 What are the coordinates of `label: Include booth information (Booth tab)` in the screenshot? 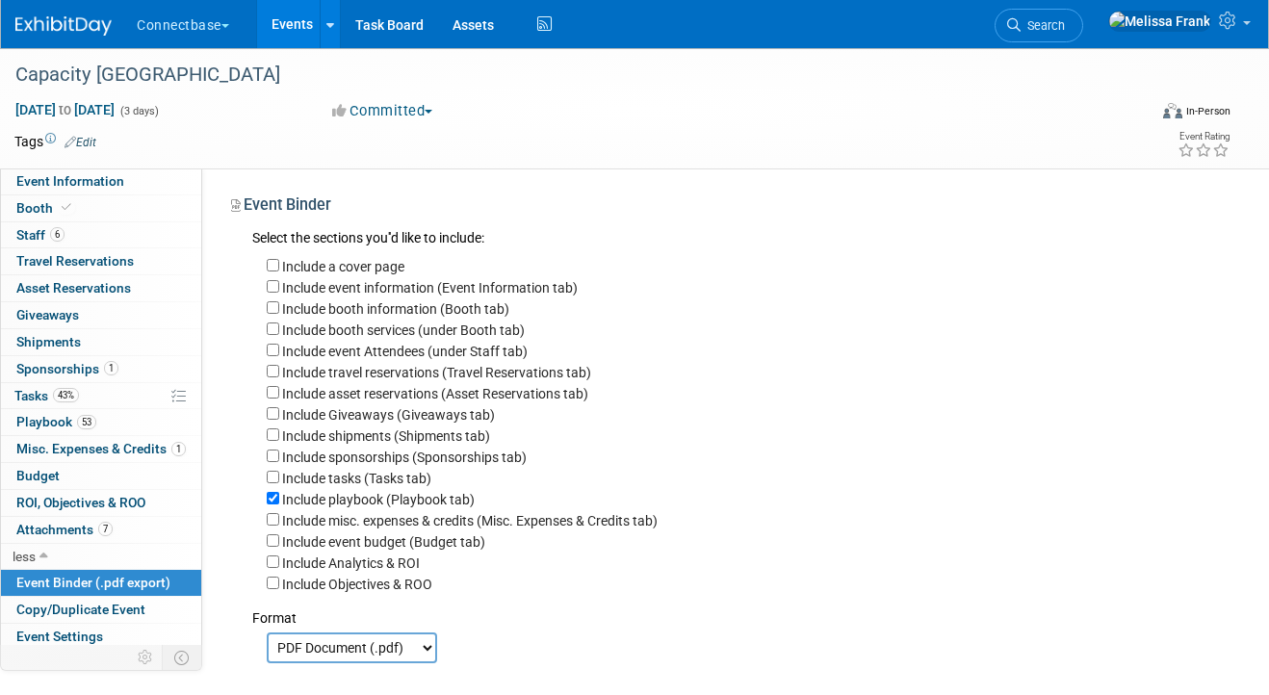 It's located at (396, 309).